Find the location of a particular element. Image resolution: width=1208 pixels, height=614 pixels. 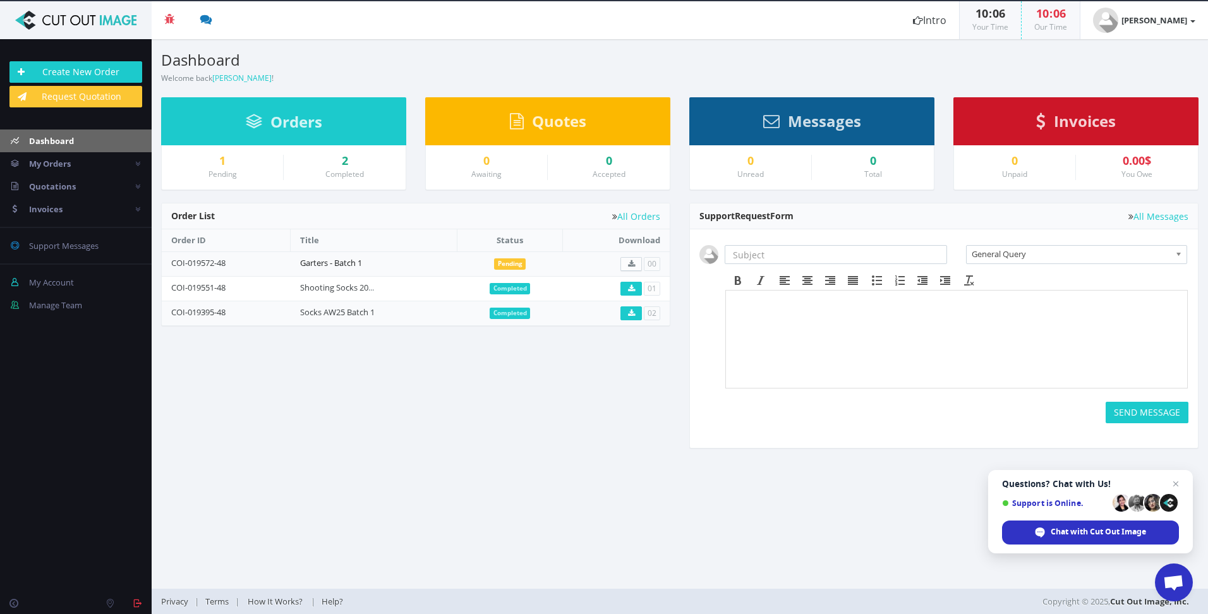

a: Garters - Batch 1 is located at coordinates (331, 263).